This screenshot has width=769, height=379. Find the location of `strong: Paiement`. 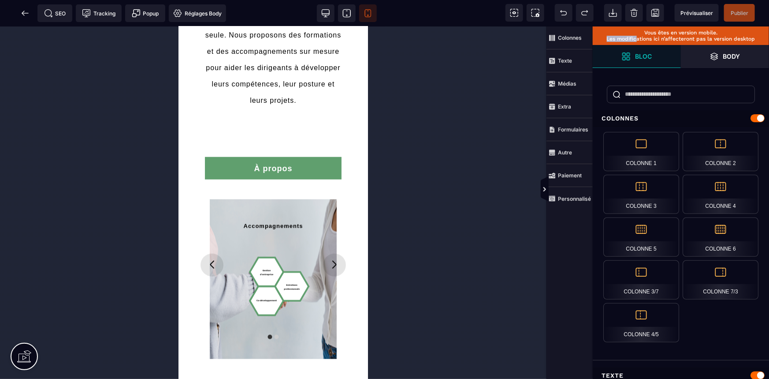

strong: Paiement is located at coordinates (570, 175).